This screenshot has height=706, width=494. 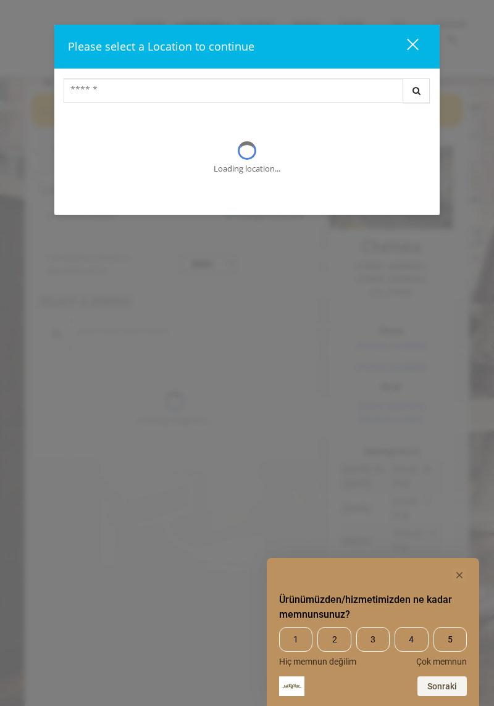 I want to click on font: Çok memnun, so click(x=441, y=662).